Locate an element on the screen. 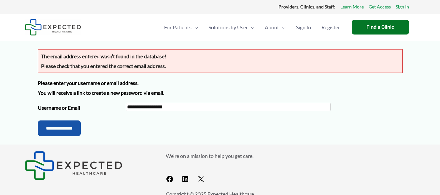 The image size is (440, 195). a: AboutMenu Toggle is located at coordinates (275, 27).